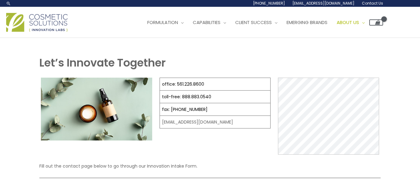 The height and width of the screenshot is (187, 420). What do you see at coordinates (37, 22) in the screenshot?
I see `img: Cosmetic Solutions Logo` at bounding box center [37, 22].